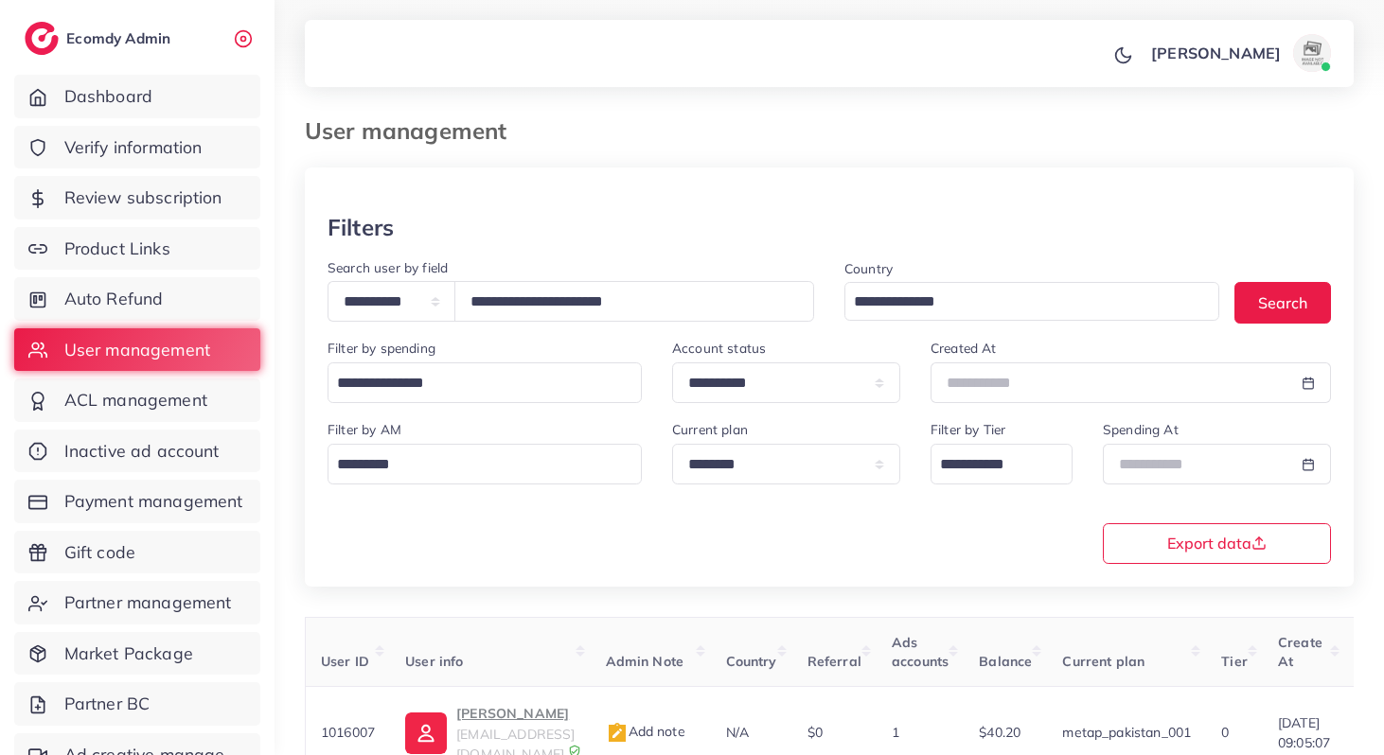  I want to click on label: Filter by spending, so click(381, 348).